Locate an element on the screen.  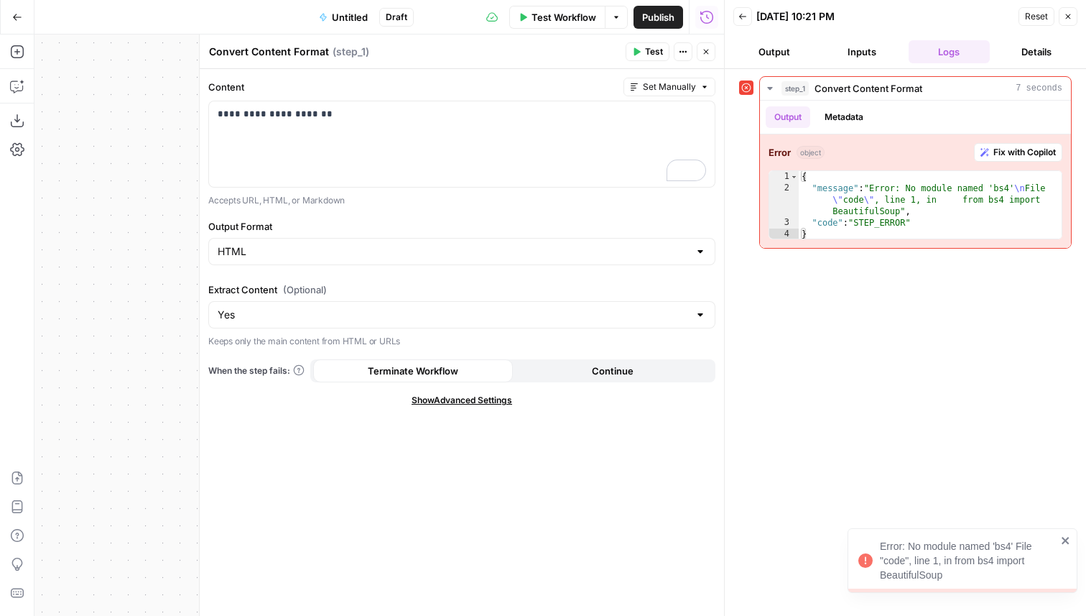
span: Continue is located at coordinates (613, 371).